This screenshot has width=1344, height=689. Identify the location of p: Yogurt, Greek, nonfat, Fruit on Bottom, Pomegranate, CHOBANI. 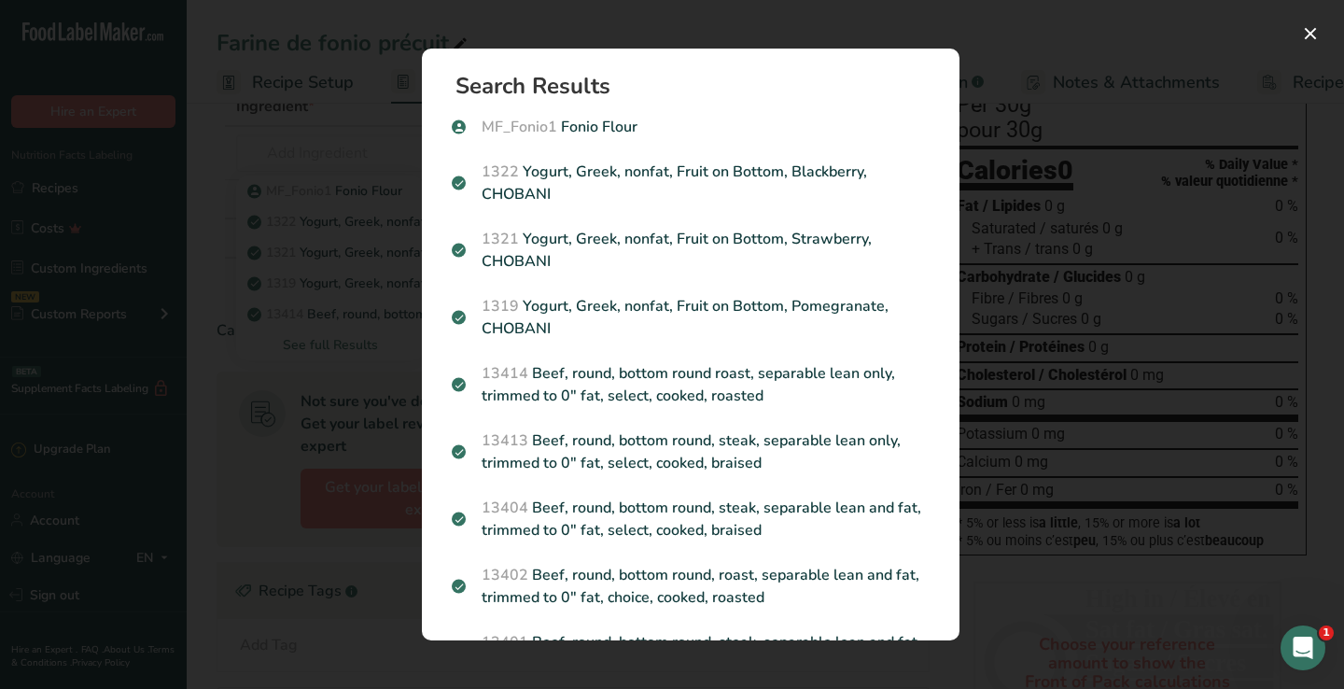
(691, 317).